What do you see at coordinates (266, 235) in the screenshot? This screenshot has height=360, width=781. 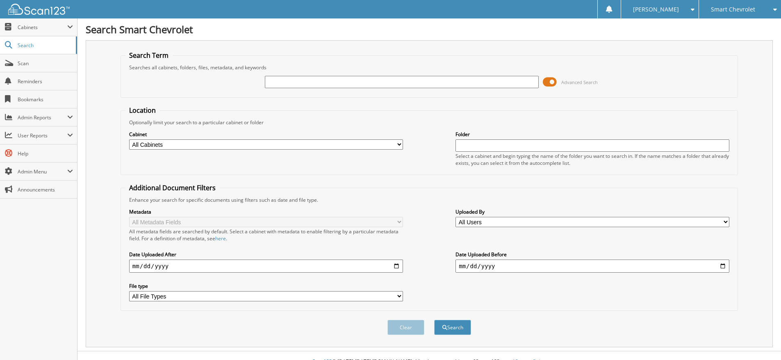 I see `div: All metadata fields are searched by default. Select a cabinet with metadata to enable filtering b...` at bounding box center [266, 235].